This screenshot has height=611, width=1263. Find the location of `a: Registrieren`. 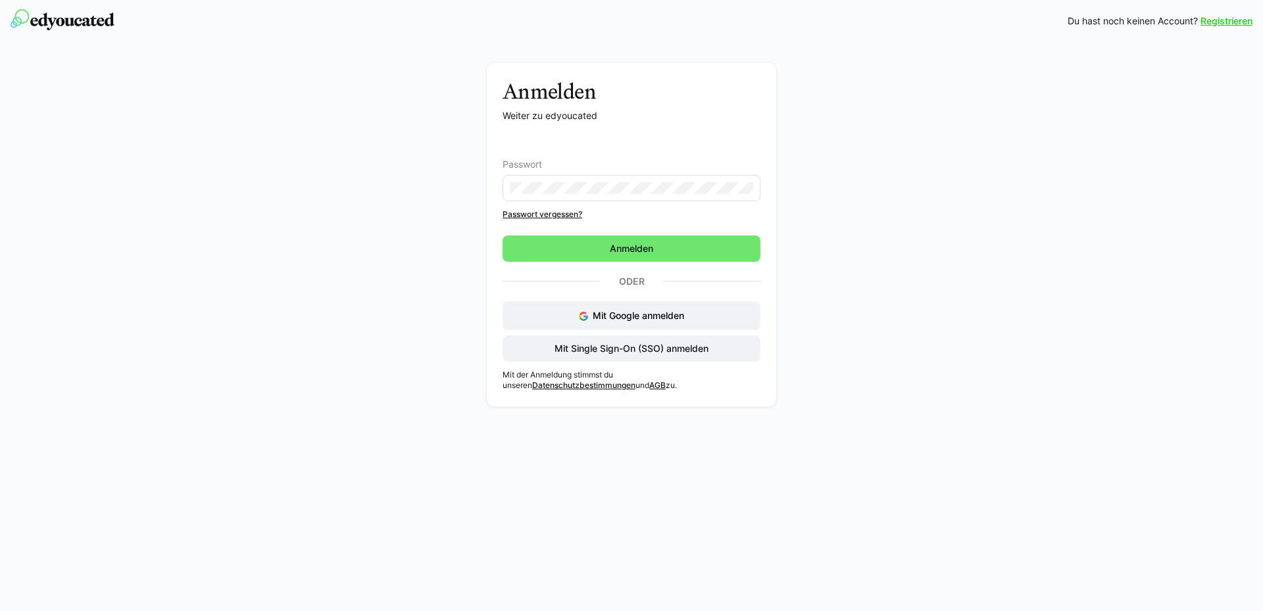

a: Registrieren is located at coordinates (1226, 21).